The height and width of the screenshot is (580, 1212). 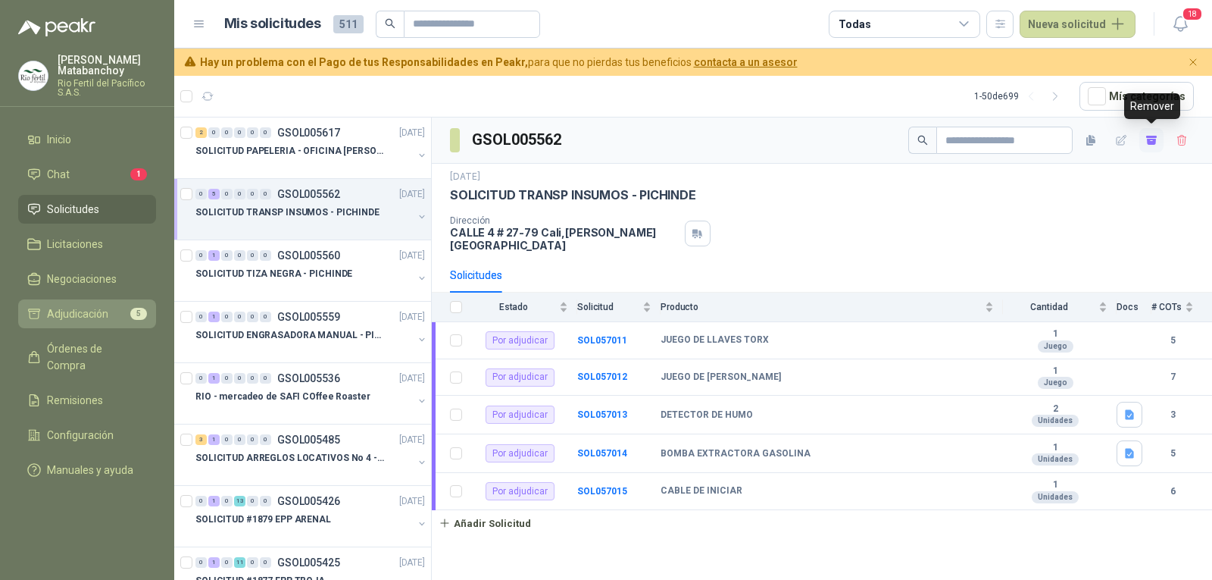 What do you see at coordinates (90, 470) in the screenshot?
I see `span: Manuales y ayuda` at bounding box center [90, 470].